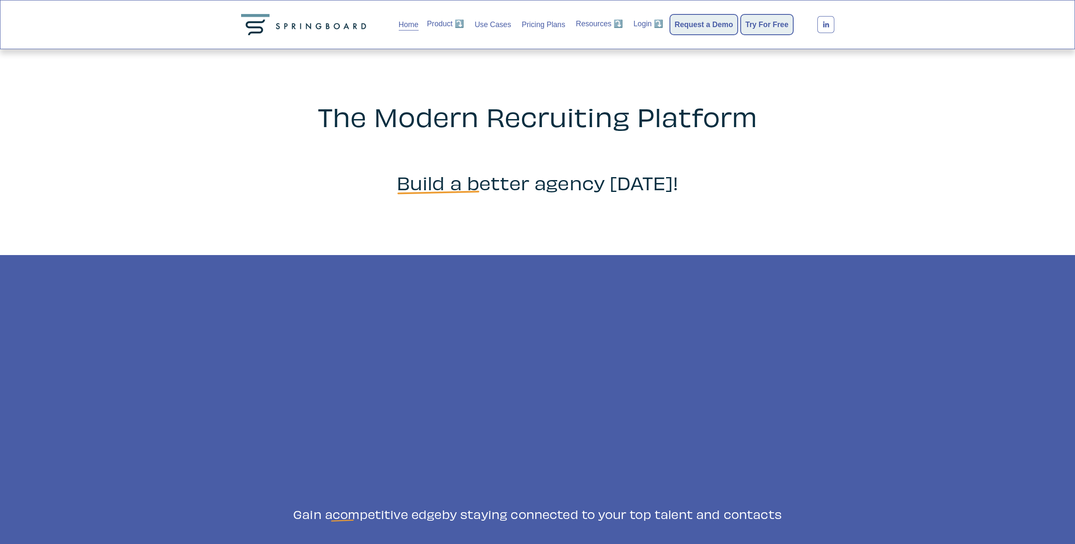 The width and height of the screenshot is (1075, 544). Describe the element at coordinates (648, 24) in the screenshot. I see `span: Login ⤵️` at that location.